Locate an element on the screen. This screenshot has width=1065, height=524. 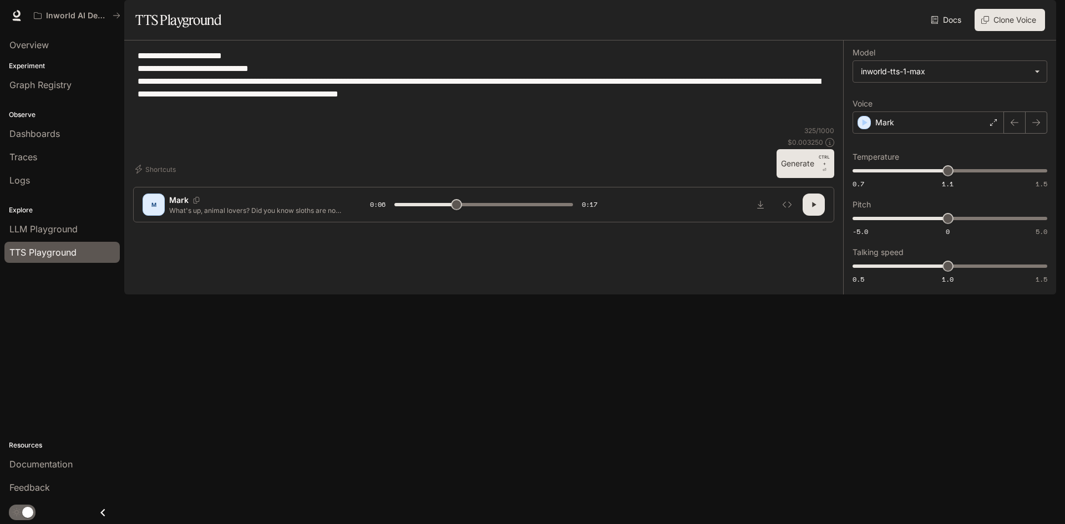
button: GenerateCTRL +⏎ is located at coordinates (805, 164).